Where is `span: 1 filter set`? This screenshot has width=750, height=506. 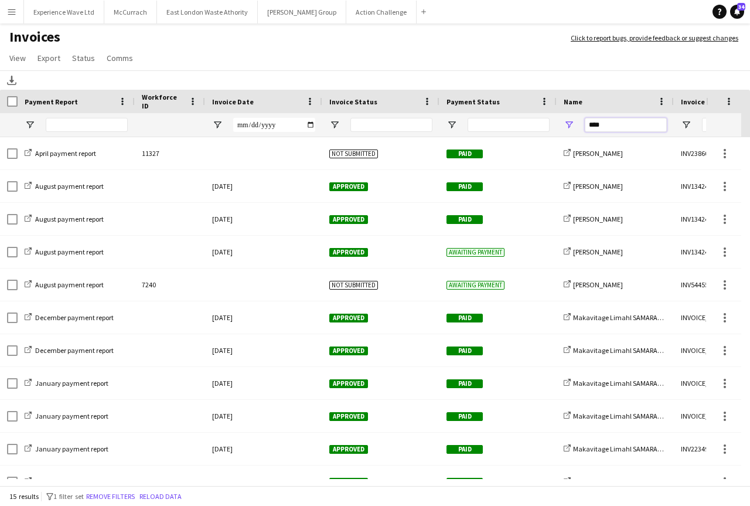
span: 1 filter set is located at coordinates (69, 496).